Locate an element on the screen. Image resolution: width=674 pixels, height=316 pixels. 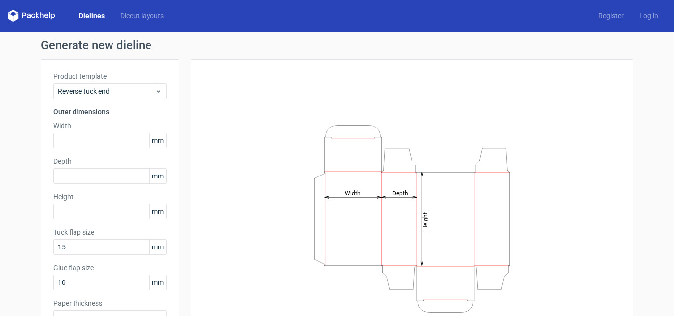
h3: Outer dimensions is located at coordinates (110, 112).